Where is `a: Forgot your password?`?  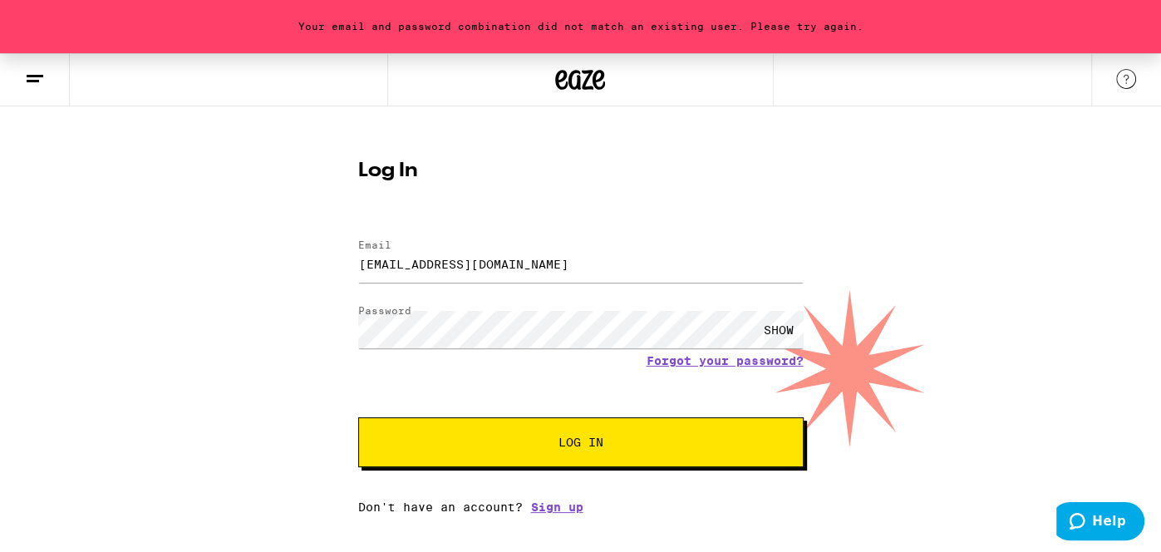
a: Forgot your password? is located at coordinates (725, 361).